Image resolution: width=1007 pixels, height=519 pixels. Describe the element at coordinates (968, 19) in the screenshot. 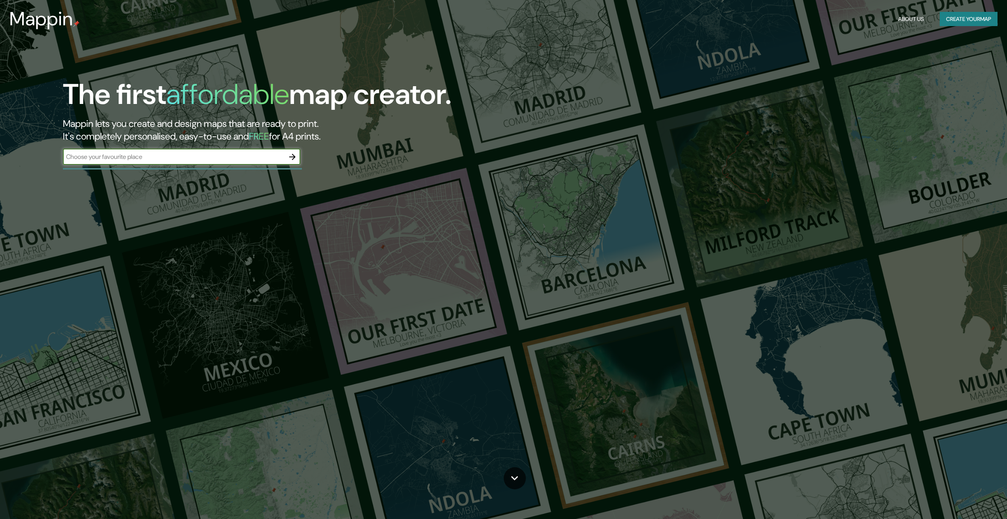

I see `button: Create yourmap` at that location.